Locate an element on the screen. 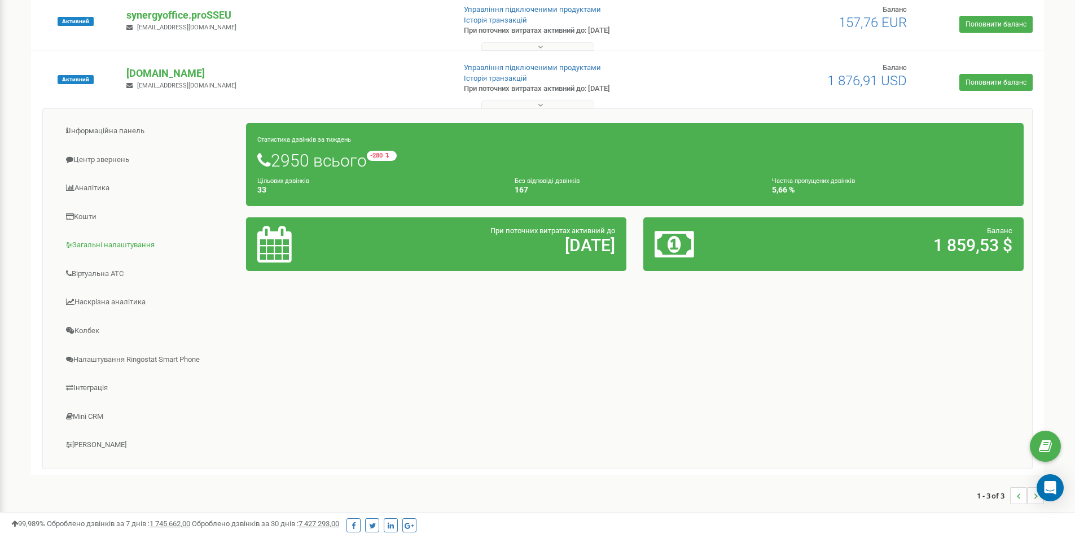 The width and height of the screenshot is (1075, 538). span: 1 876,91 USD is located at coordinates (867, 81).